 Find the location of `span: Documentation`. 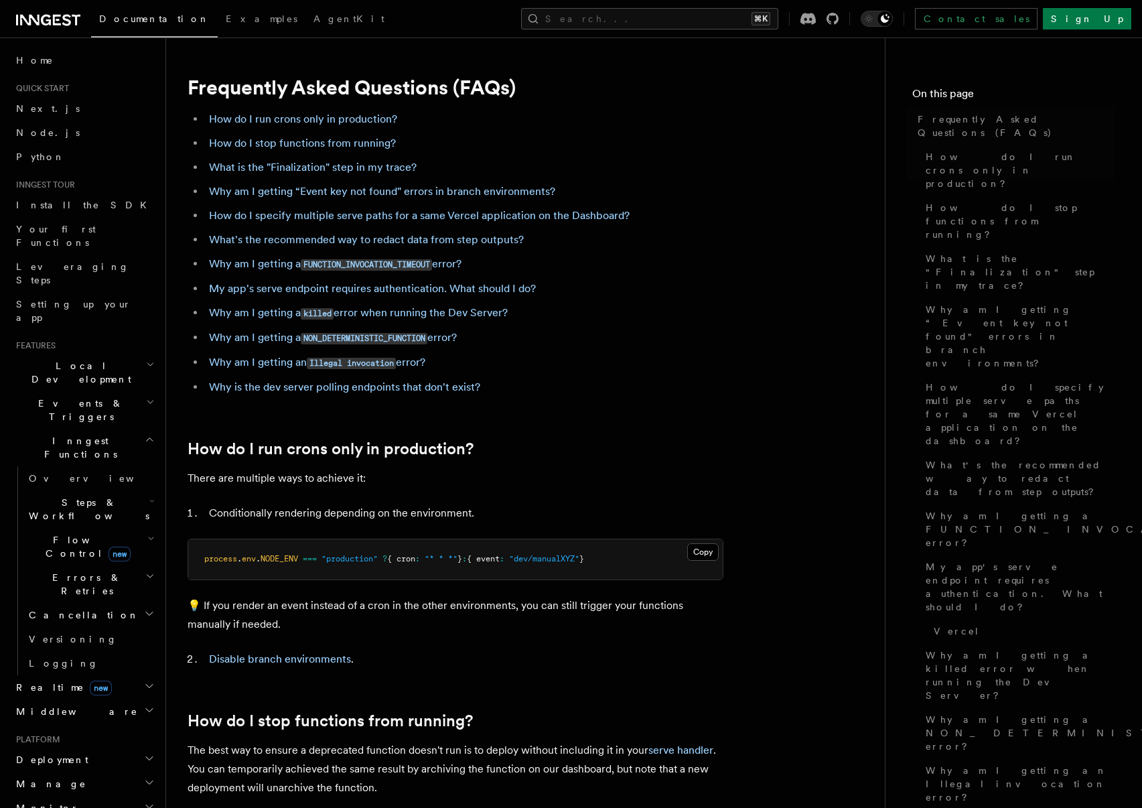

span: Documentation is located at coordinates (154, 19).